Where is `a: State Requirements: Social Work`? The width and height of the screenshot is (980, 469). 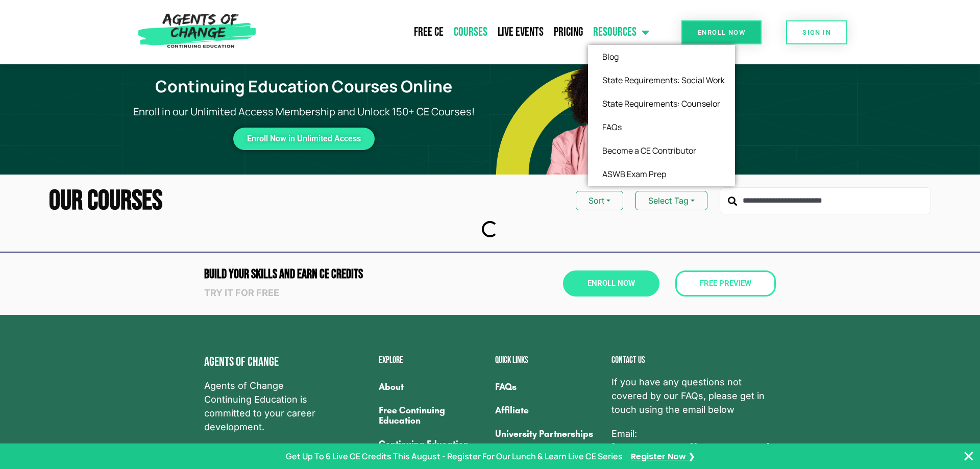
a: State Requirements: Social Work is located at coordinates (661, 80).